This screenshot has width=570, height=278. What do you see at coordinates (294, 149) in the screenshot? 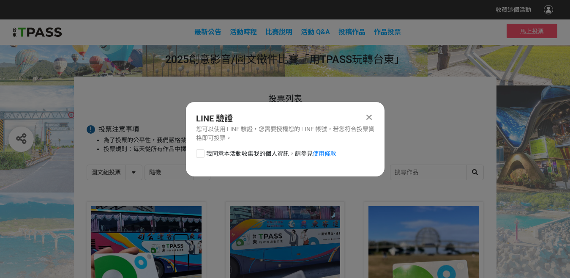
I see `li: 投票規則：每天從所有作品中擇一投票。` at bounding box center [294, 149].